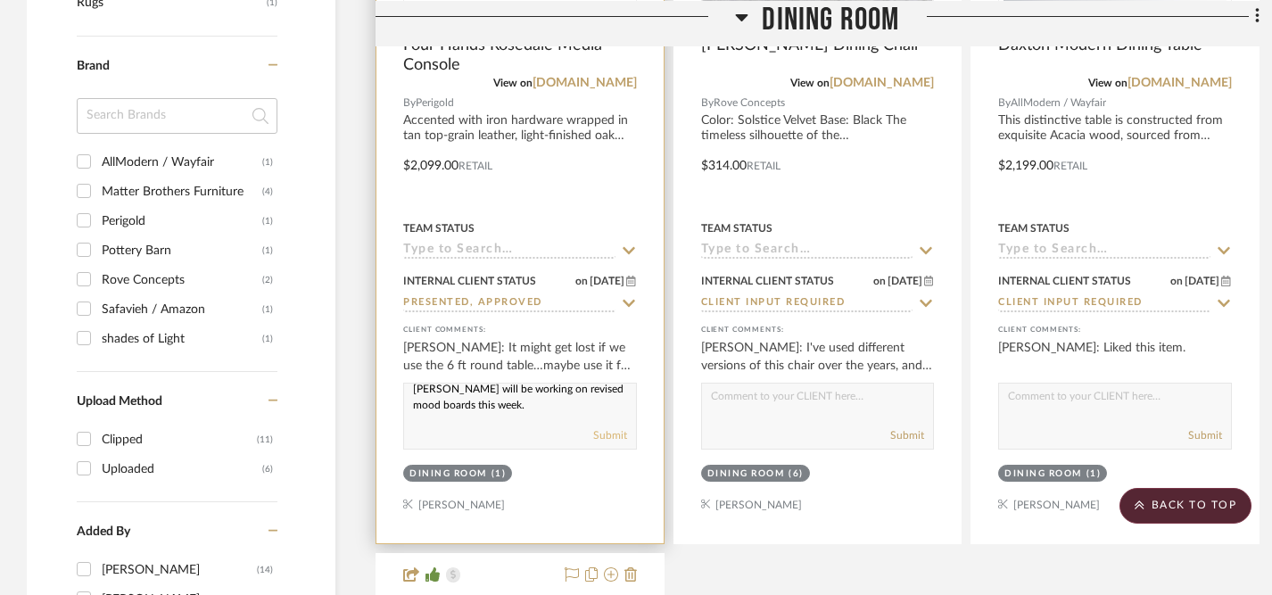  What do you see at coordinates (182, 251) in the screenshot?
I see `div: Pottery Barn` at bounding box center [182, 251].